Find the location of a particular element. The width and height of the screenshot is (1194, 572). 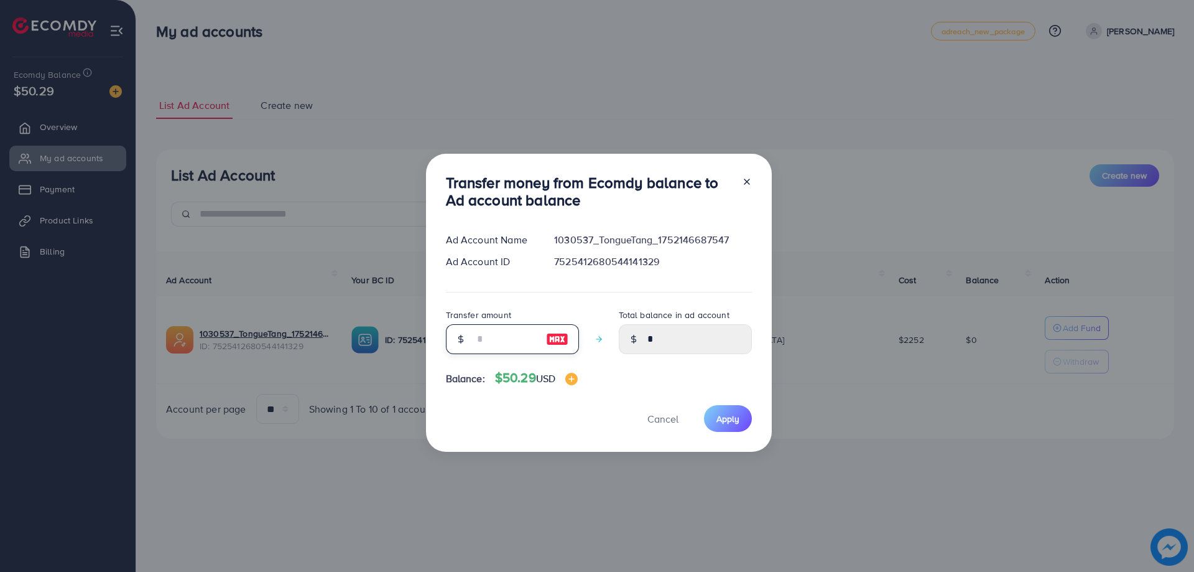

h4: $50.29 is located at coordinates (536, 378).